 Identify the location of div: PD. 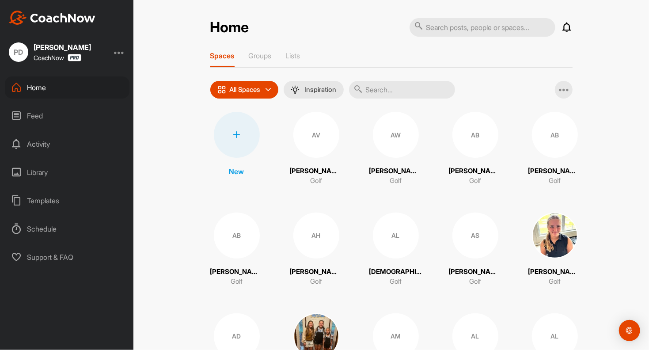
(19, 52).